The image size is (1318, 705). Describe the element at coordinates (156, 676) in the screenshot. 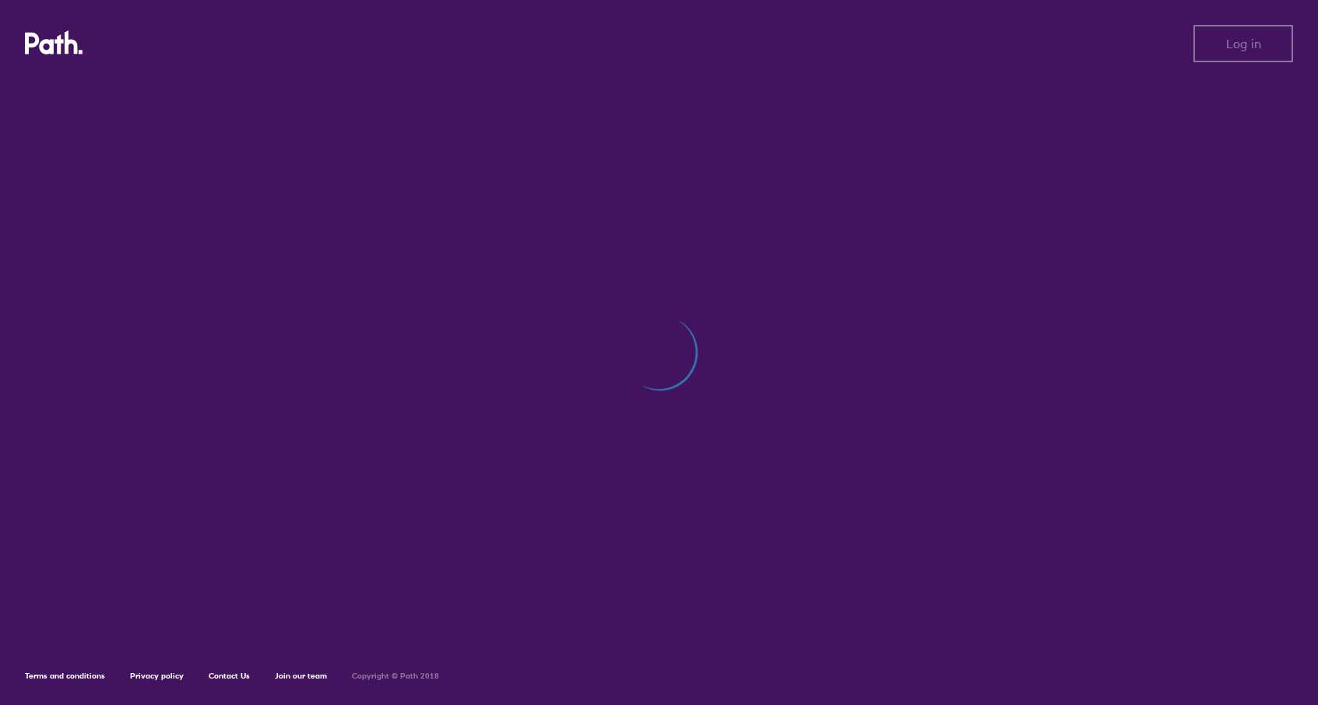

I see `a: Privacy policy` at that location.